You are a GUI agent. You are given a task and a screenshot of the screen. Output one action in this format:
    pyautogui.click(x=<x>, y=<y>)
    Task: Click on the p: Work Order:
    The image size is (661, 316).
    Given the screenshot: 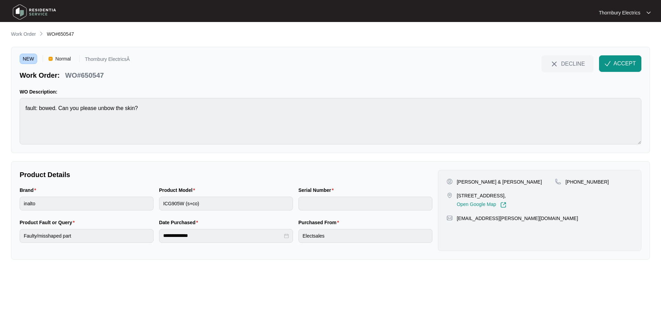 What is the action you would take?
    pyautogui.click(x=40, y=75)
    